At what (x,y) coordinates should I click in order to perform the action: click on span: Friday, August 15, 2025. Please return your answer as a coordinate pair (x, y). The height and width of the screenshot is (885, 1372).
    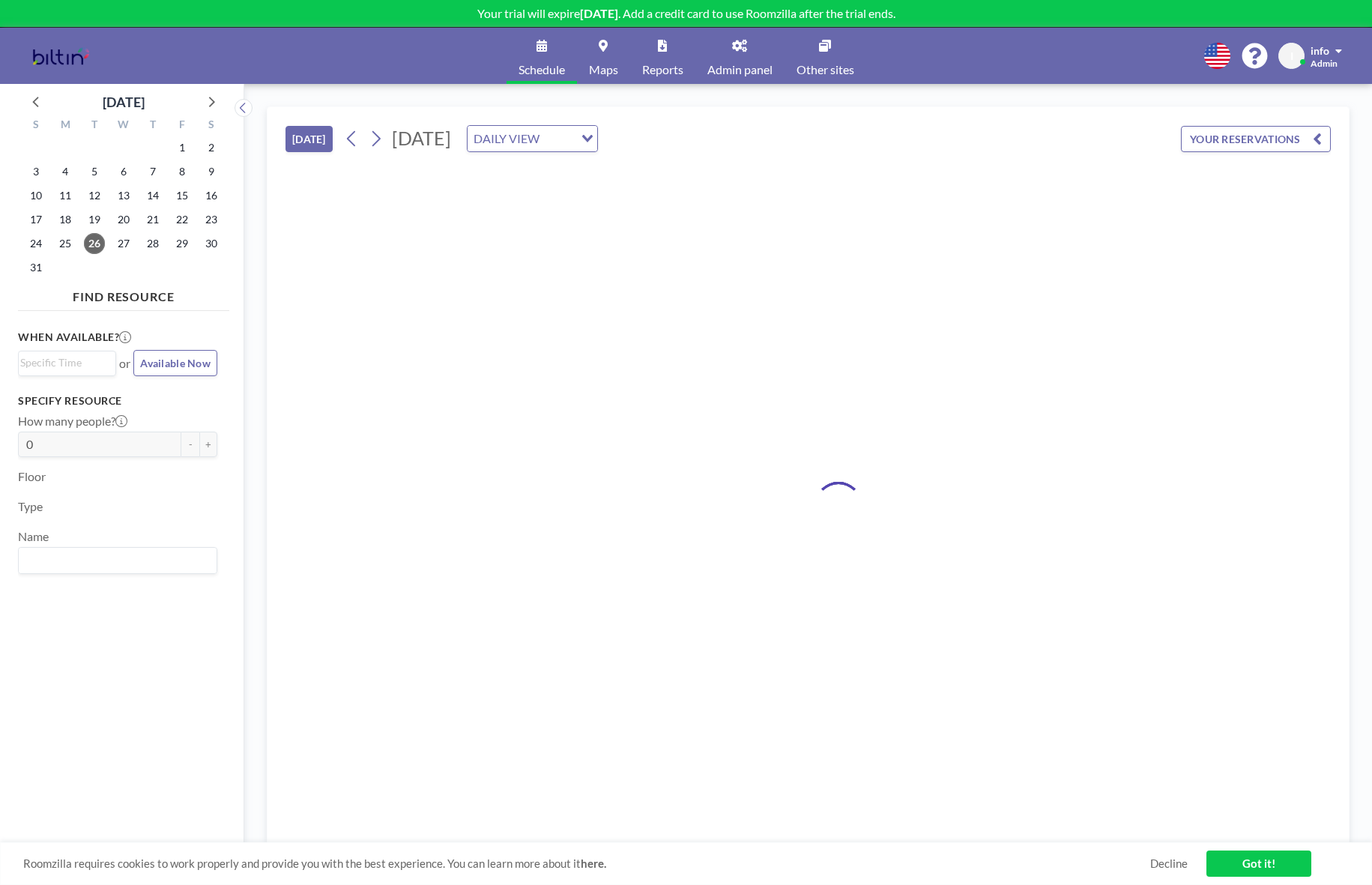
    Looking at the image, I should click on (182, 195).